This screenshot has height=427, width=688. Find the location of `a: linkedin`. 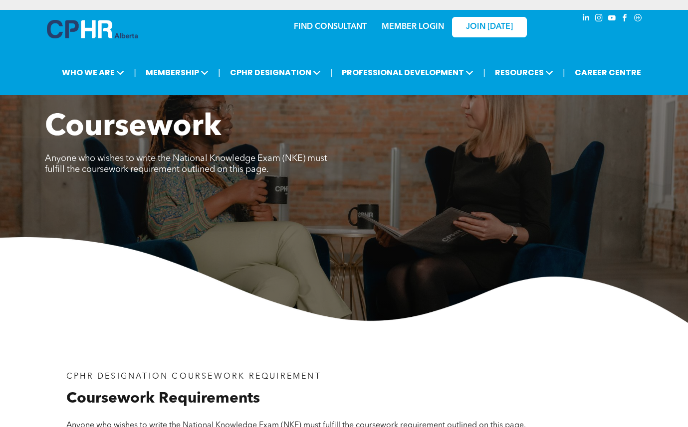

a: linkedin is located at coordinates (586, 19).